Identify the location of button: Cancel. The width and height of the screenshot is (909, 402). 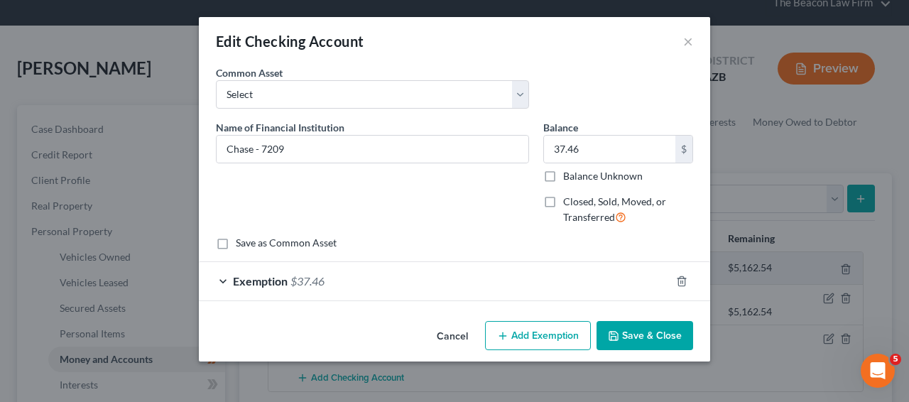
(453, 337).